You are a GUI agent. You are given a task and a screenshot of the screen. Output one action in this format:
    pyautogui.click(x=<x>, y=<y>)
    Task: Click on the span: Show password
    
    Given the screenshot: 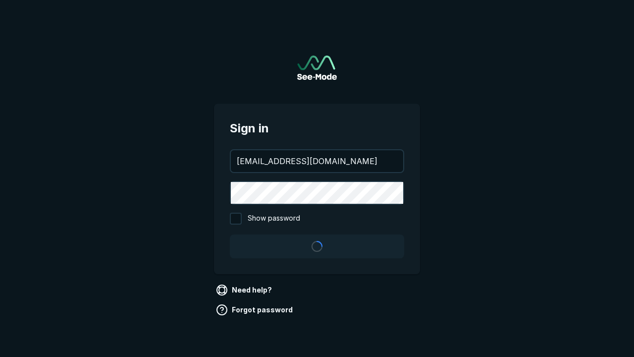 What is the action you would take?
    pyautogui.click(x=274, y=219)
    